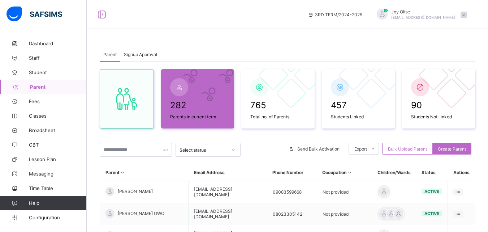 The height and width of the screenshot is (232, 488). I want to click on span: Time Table, so click(58, 188).